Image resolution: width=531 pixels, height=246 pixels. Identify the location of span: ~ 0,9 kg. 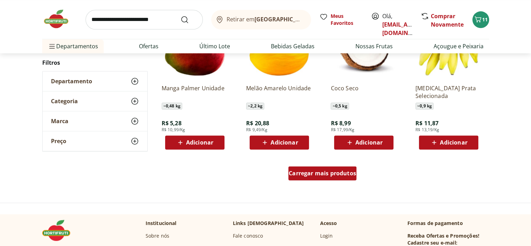
(425, 106).